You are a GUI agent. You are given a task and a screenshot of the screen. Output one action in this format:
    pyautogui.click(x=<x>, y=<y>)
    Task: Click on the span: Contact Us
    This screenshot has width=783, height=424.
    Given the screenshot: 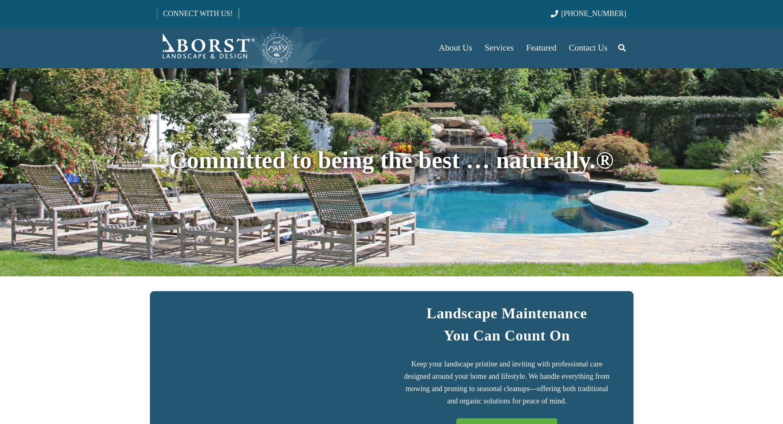 What is the action you would take?
    pyautogui.click(x=588, y=48)
    